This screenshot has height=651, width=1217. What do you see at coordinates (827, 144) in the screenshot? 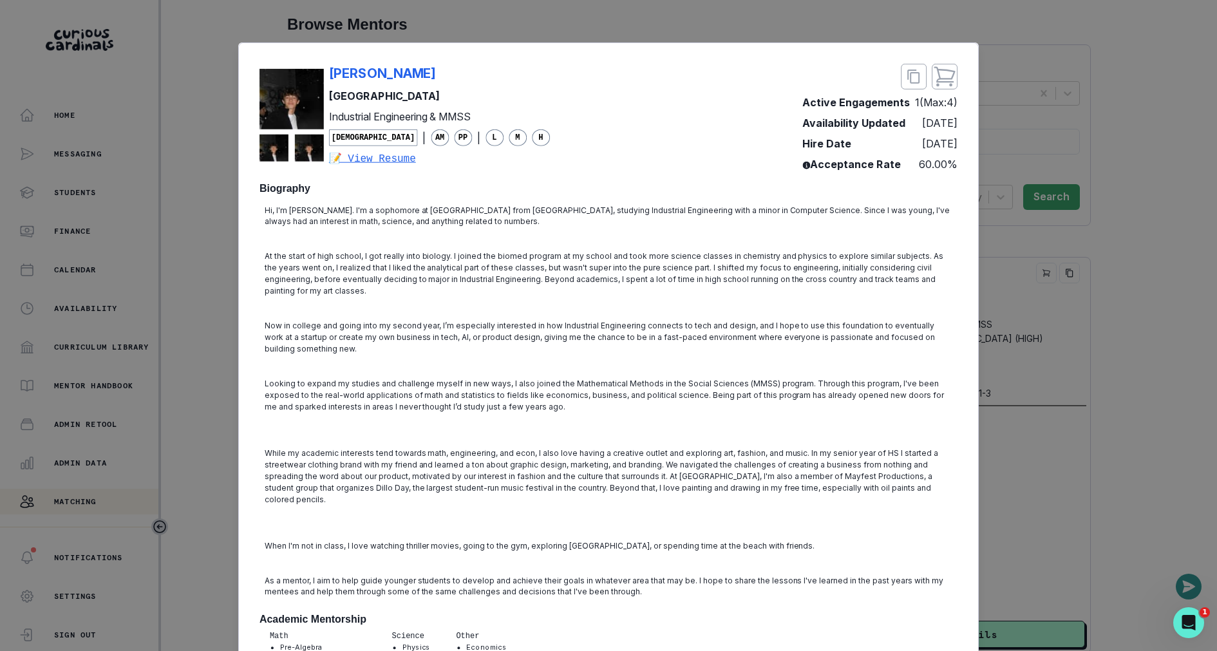
I see `p: Hire Date` at bounding box center [827, 144].